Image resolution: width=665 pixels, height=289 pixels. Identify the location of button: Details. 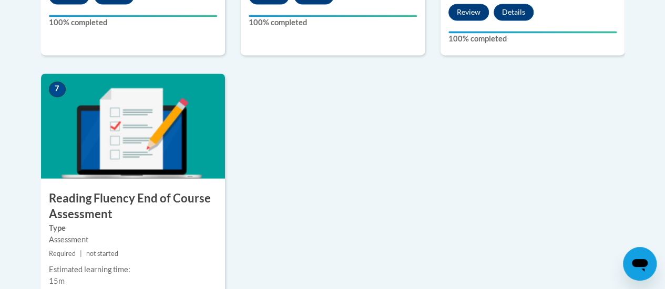
(513, 12).